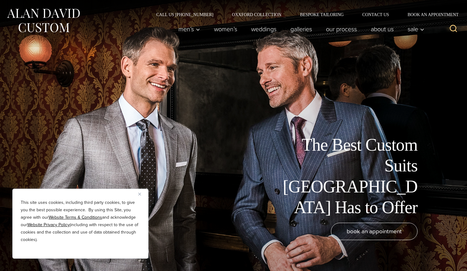 This screenshot has width=467, height=271. I want to click on u: Website Terms & Conditions, so click(75, 217).